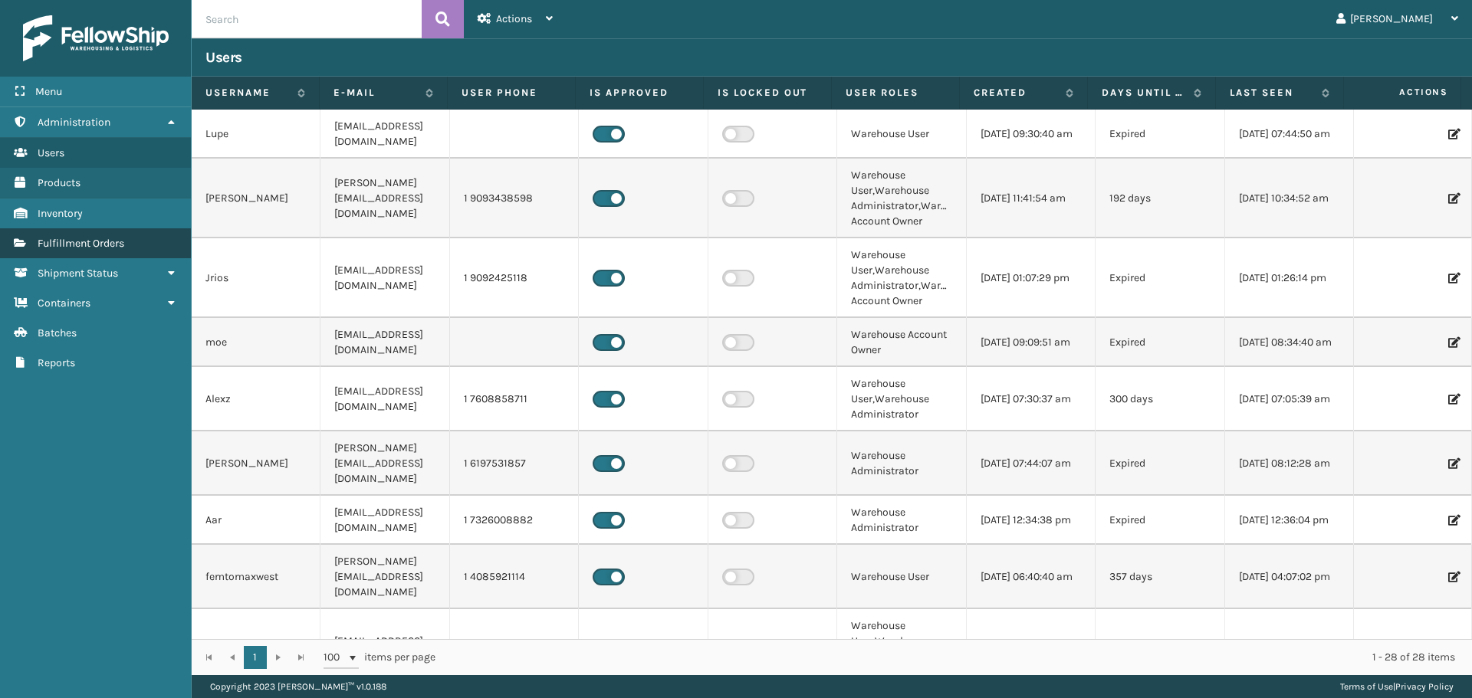 The image size is (1472, 698). Describe the element at coordinates (1160, 399) in the screenshot. I see `td: 300 days` at that location.